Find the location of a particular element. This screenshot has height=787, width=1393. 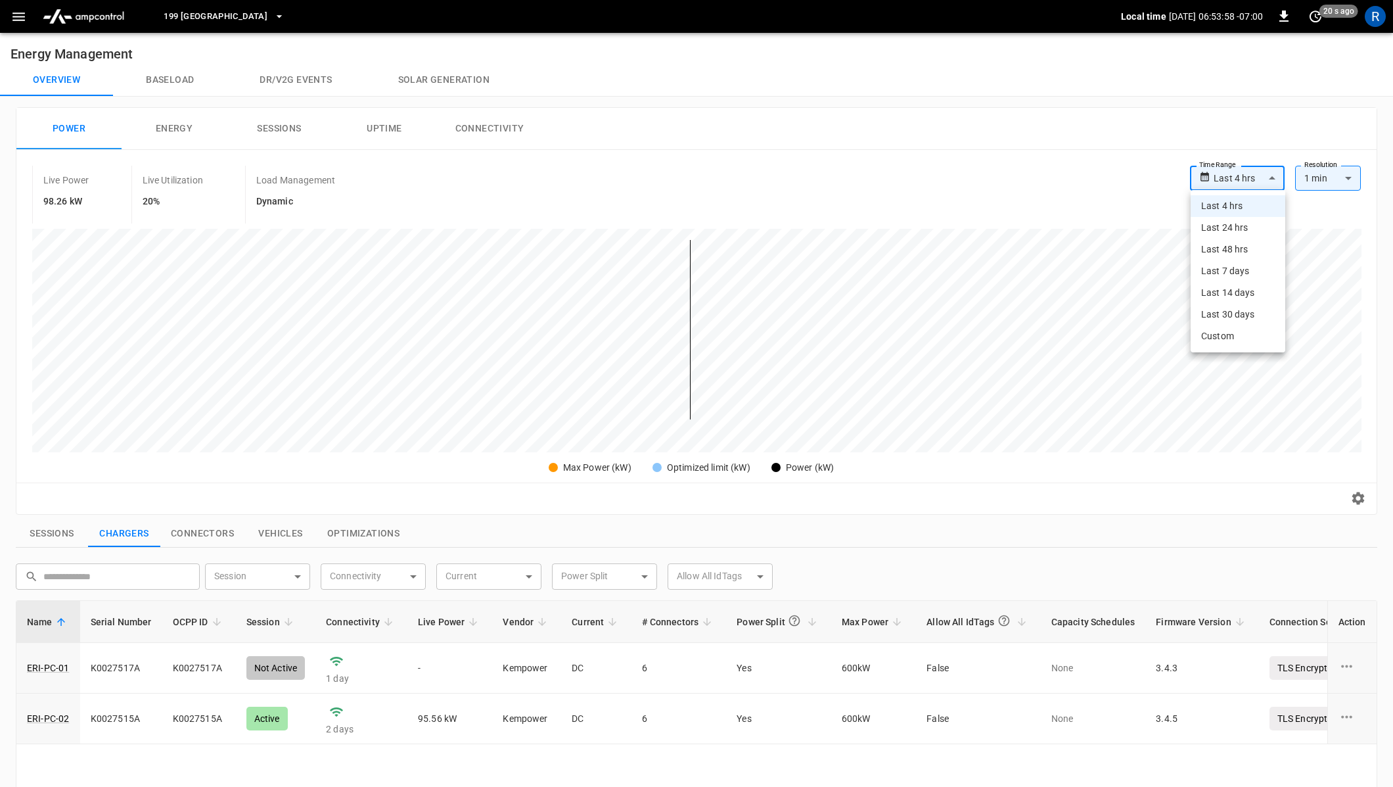

li: Last 4 hrs is located at coordinates (1238, 206).